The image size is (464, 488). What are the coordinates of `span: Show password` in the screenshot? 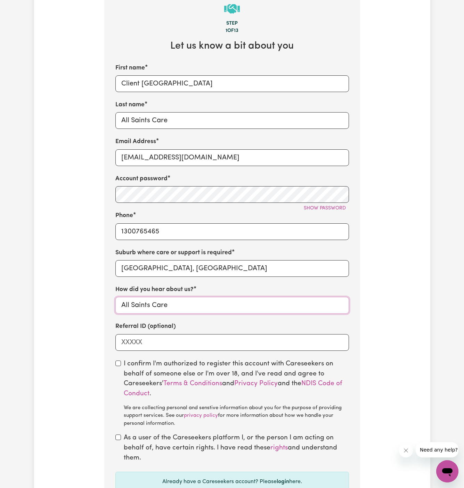 It's located at (324, 208).